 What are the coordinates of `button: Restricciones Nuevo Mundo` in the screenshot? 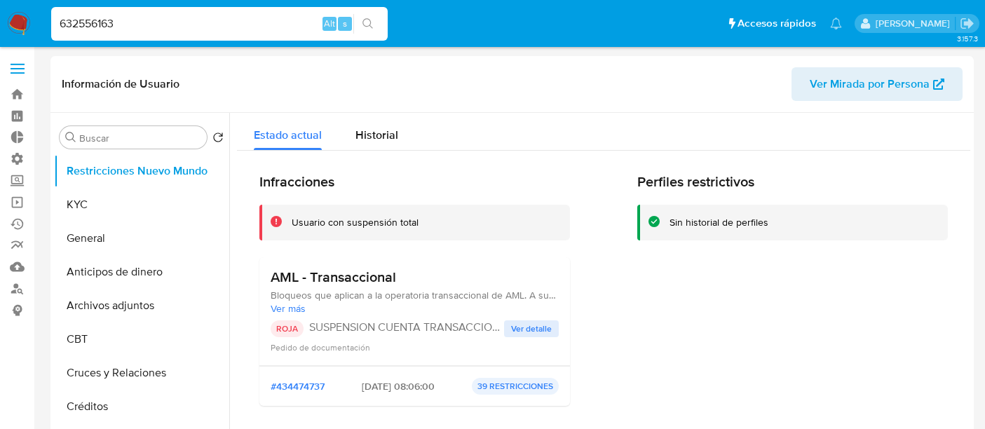 It's located at (142, 171).